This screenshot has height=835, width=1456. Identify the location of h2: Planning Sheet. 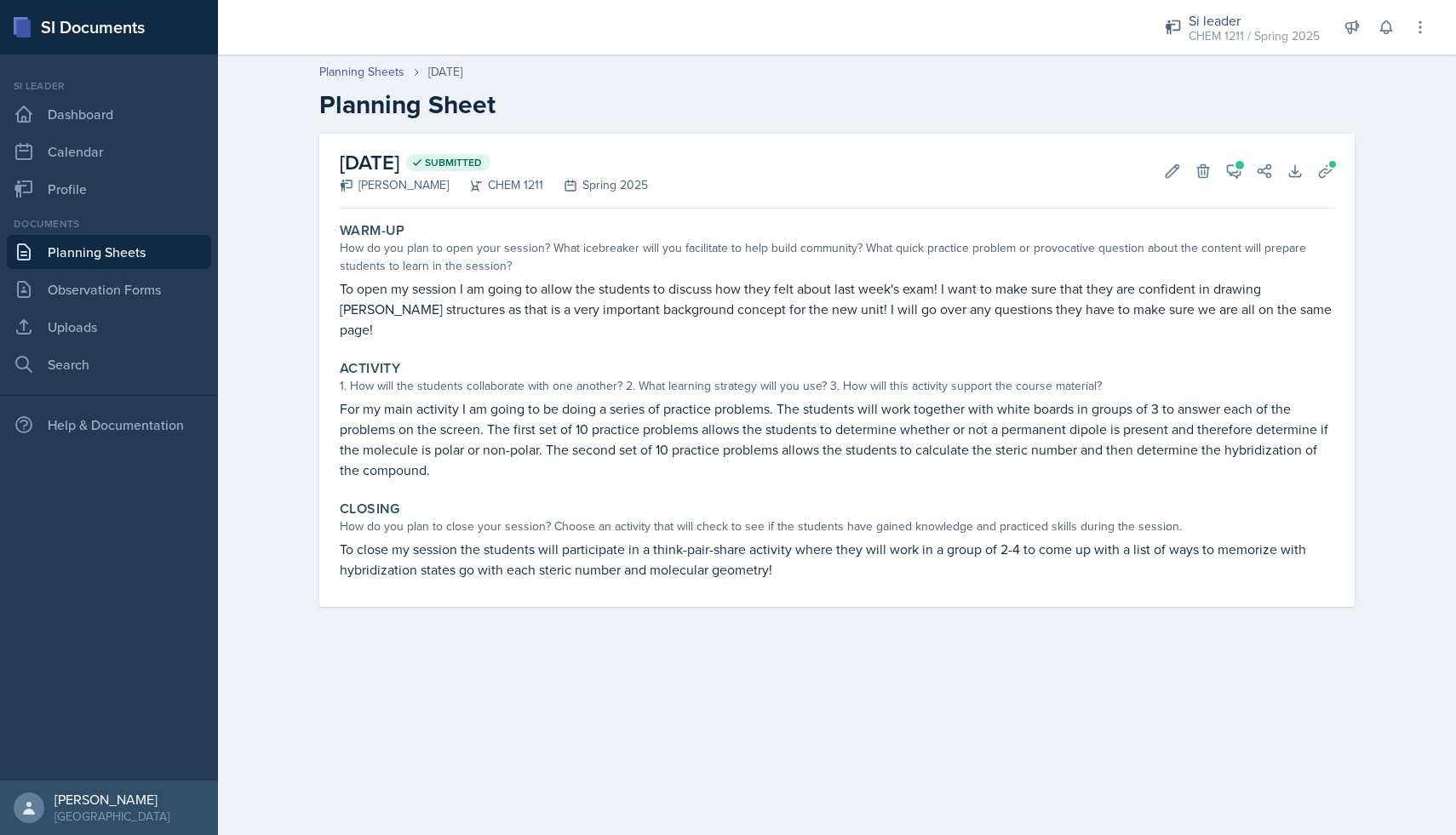
(837, 105).